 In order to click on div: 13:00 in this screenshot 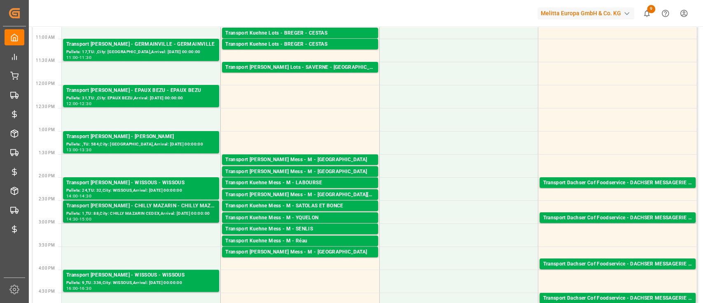, I will do `click(72, 150)`.